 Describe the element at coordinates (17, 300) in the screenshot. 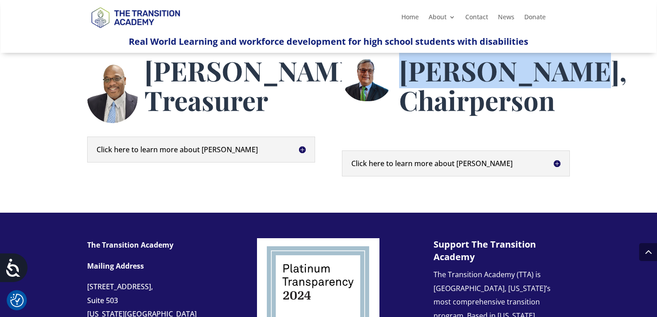

I see `img: Revisit consent button` at that location.